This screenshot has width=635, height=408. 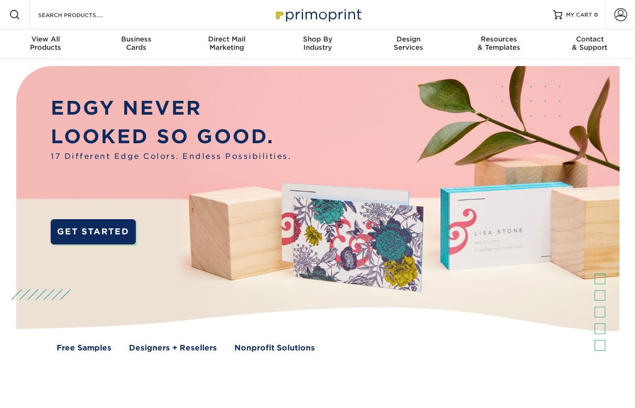 What do you see at coordinates (171, 156) in the screenshot?
I see `span: 17 Different Edge Colors. Endless Possibilities.` at bounding box center [171, 156].